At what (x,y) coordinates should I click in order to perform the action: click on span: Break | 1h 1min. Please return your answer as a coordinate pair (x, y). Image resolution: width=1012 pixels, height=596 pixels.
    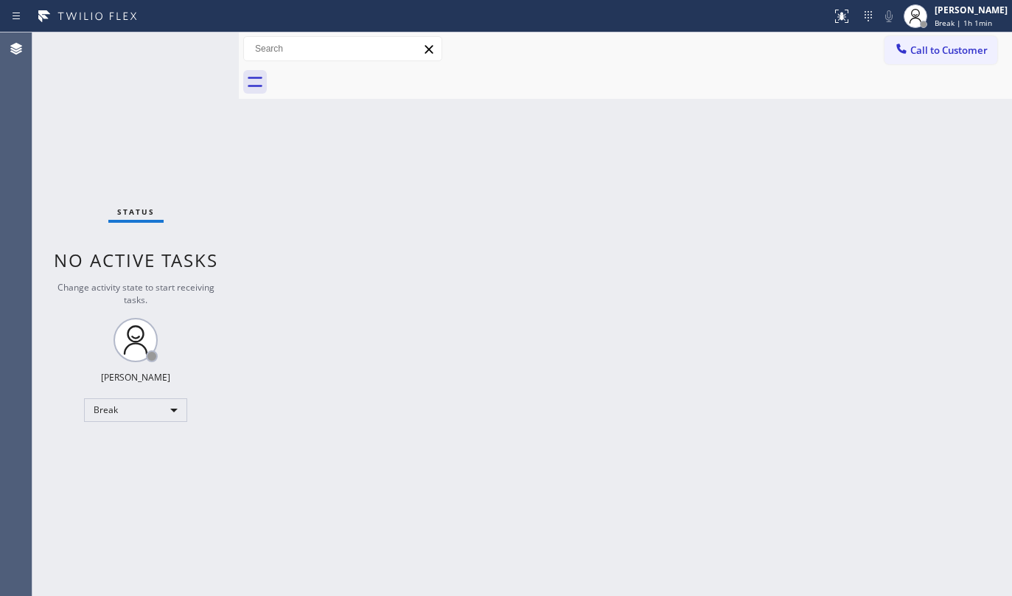
    Looking at the image, I should click on (963, 23).